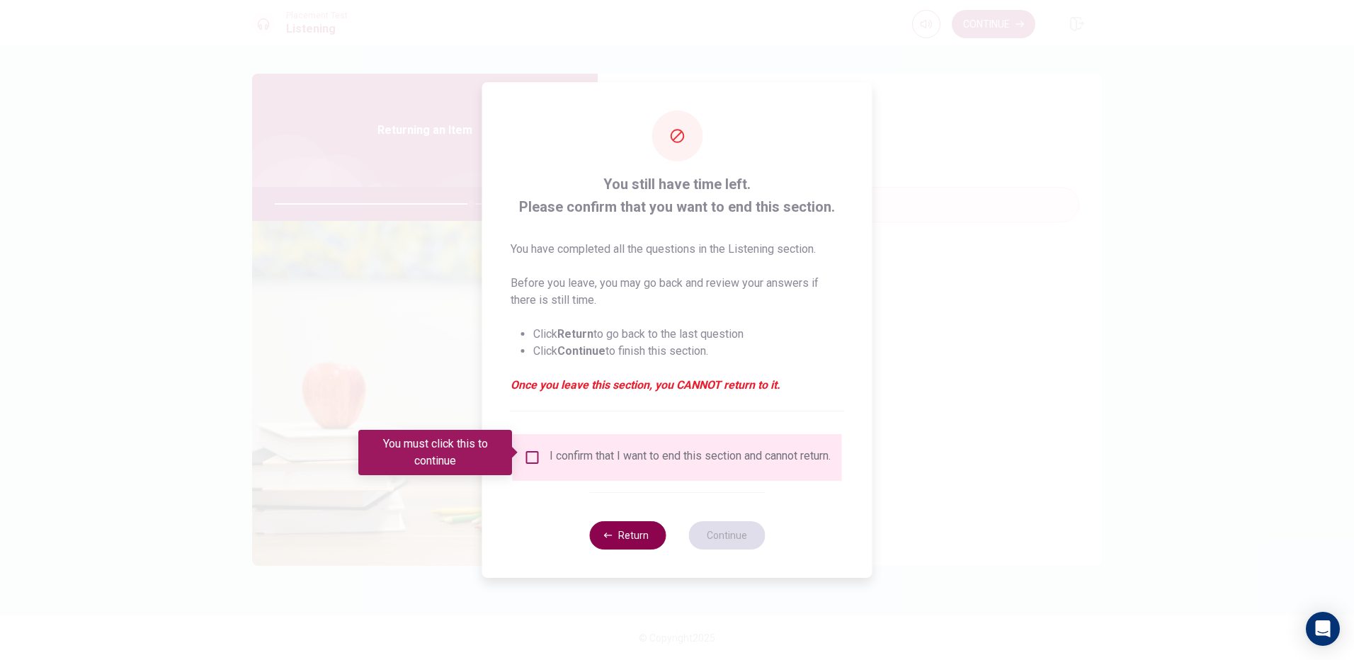  What do you see at coordinates (1323, 629) in the screenshot?
I see `div: Open Intercom Messenger` at bounding box center [1323, 629].